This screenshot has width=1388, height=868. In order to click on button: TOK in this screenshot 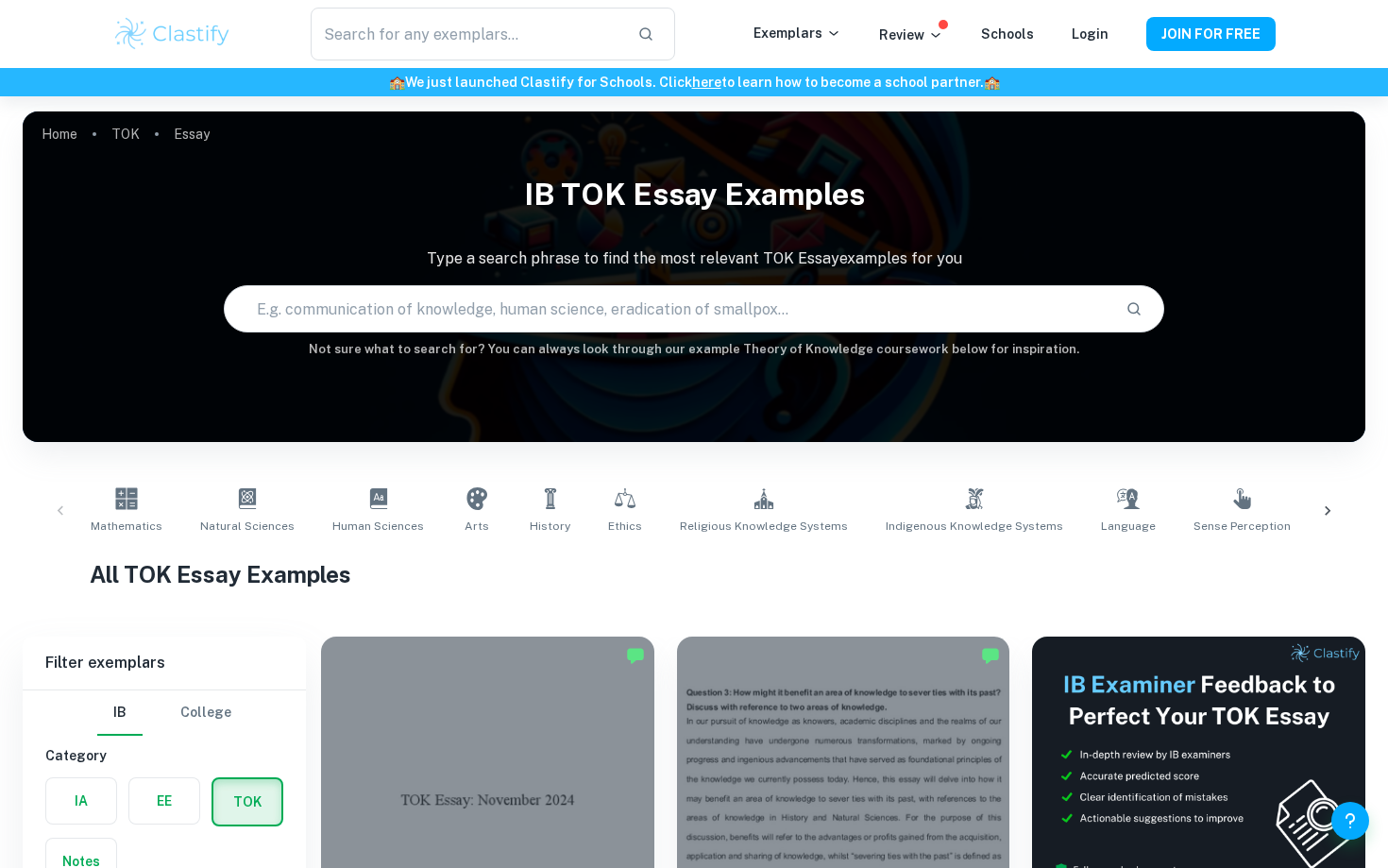, I will do `click(248, 802)`.